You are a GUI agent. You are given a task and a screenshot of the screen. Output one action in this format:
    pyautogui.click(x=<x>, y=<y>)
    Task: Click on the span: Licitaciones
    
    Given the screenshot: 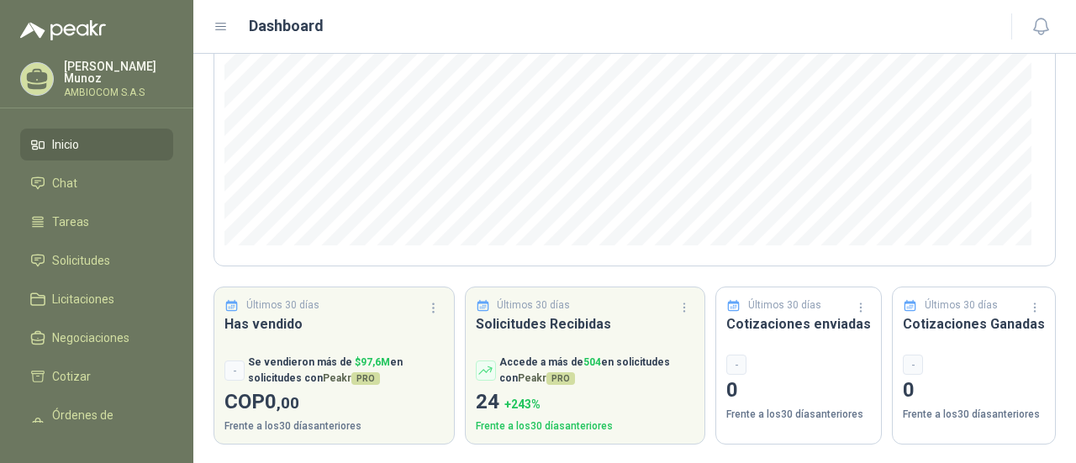 What is the action you would take?
    pyautogui.click(x=83, y=299)
    